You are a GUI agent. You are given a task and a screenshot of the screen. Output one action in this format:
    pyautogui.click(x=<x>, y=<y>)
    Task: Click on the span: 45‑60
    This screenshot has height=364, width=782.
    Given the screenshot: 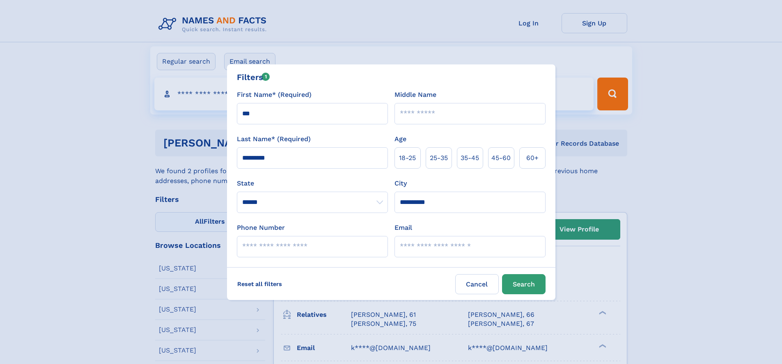 What is the action you would take?
    pyautogui.click(x=501, y=158)
    